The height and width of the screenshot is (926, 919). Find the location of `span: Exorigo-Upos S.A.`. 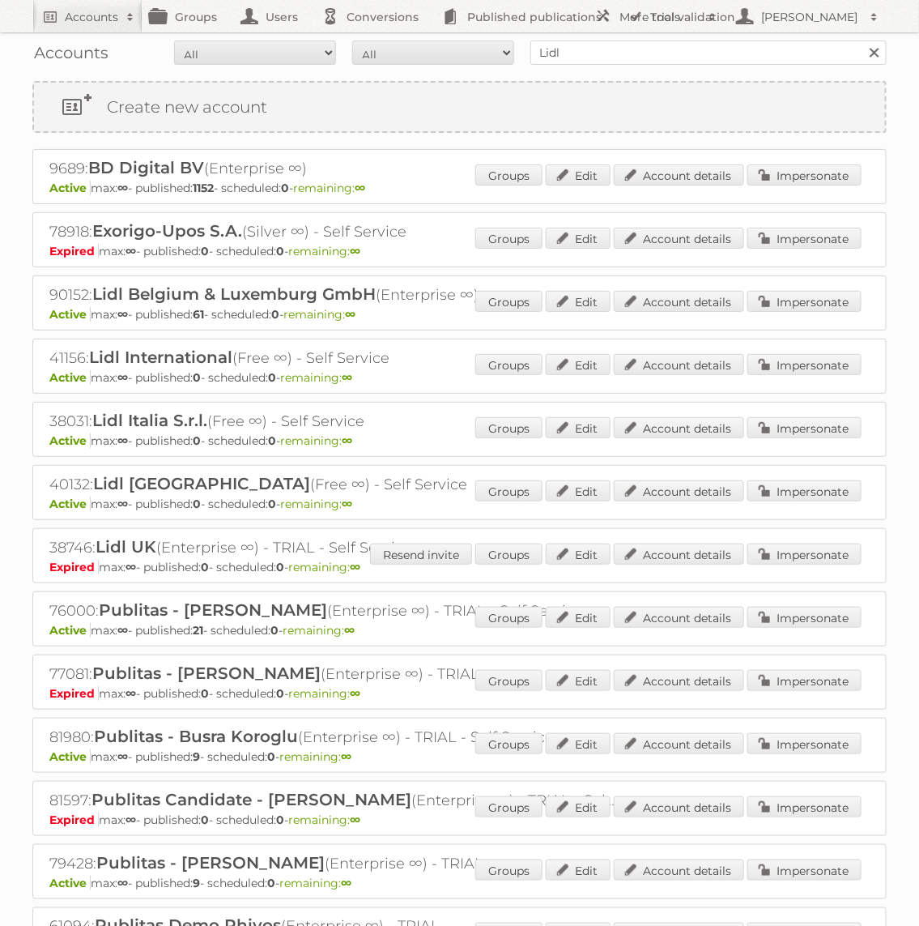

span: Exorigo-Upos S.A. is located at coordinates (167, 231).